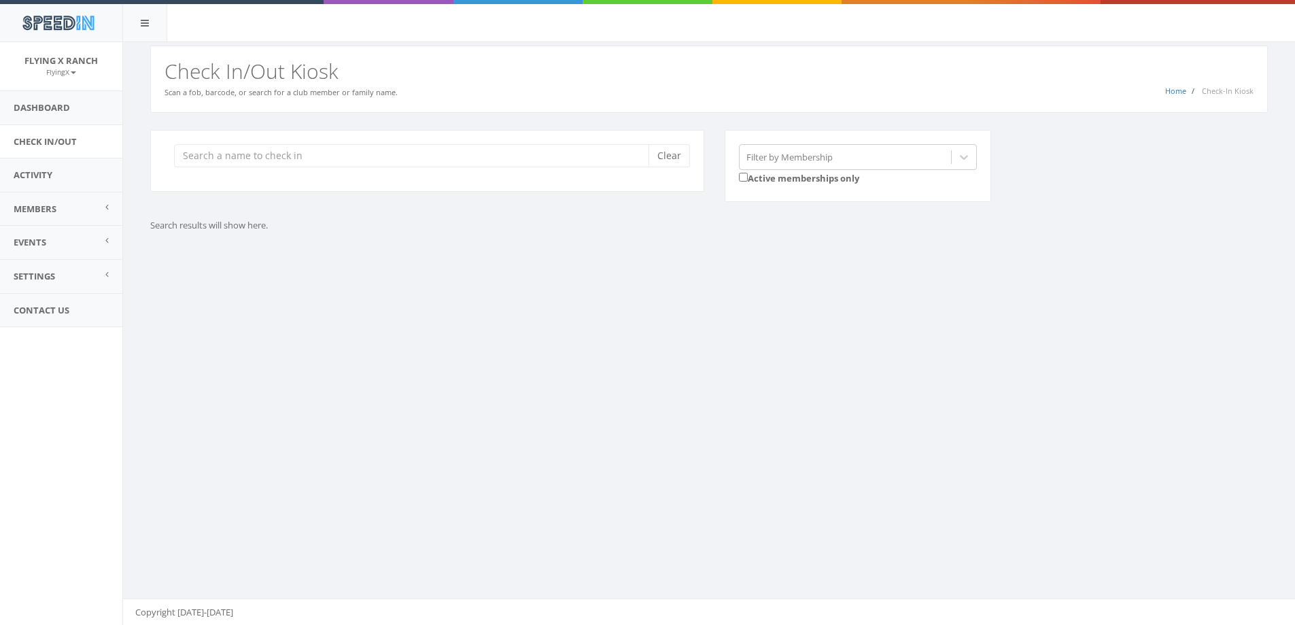  I want to click on small: Scan a fob, barcode, or search for a club member or family name., so click(281, 92).